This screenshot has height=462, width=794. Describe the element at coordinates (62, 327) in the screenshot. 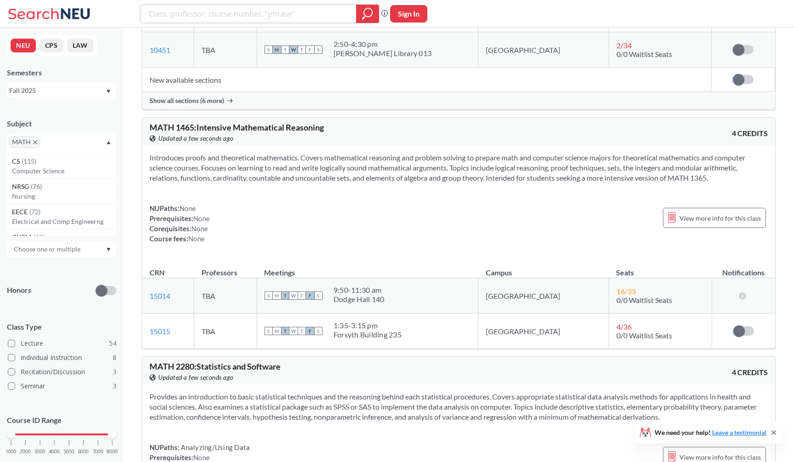

I see `span: Class Type` at that location.